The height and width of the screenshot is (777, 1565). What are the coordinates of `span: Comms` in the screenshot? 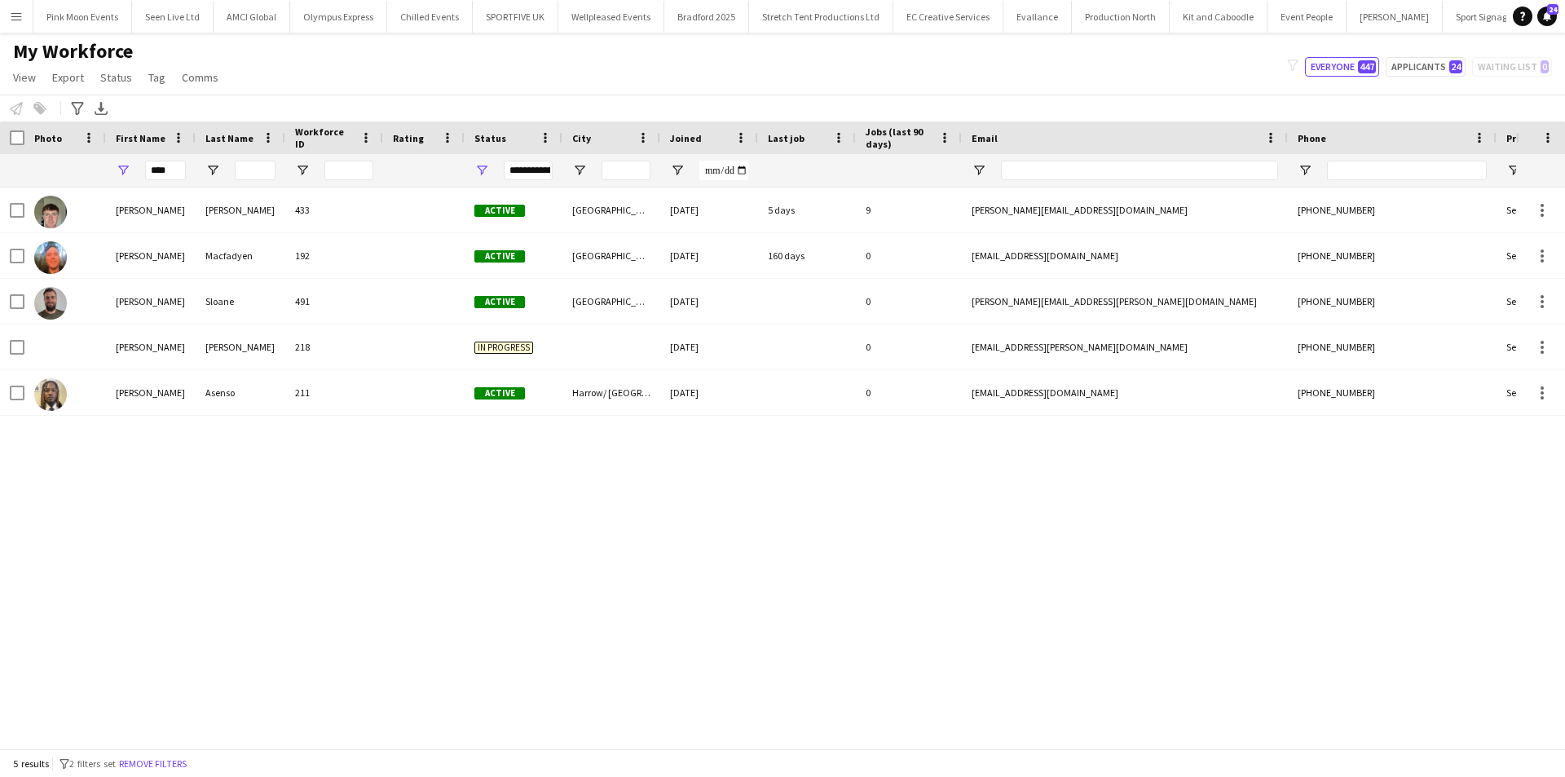 It's located at (200, 77).